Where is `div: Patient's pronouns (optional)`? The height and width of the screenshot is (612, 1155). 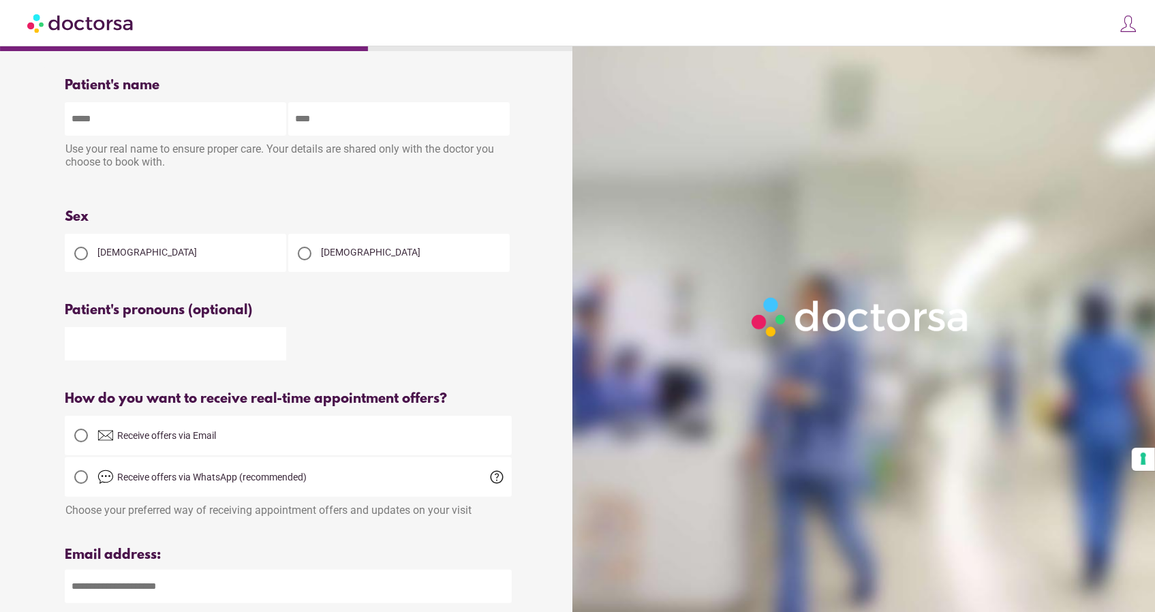
div: Patient's pronouns (optional) is located at coordinates (288, 310).